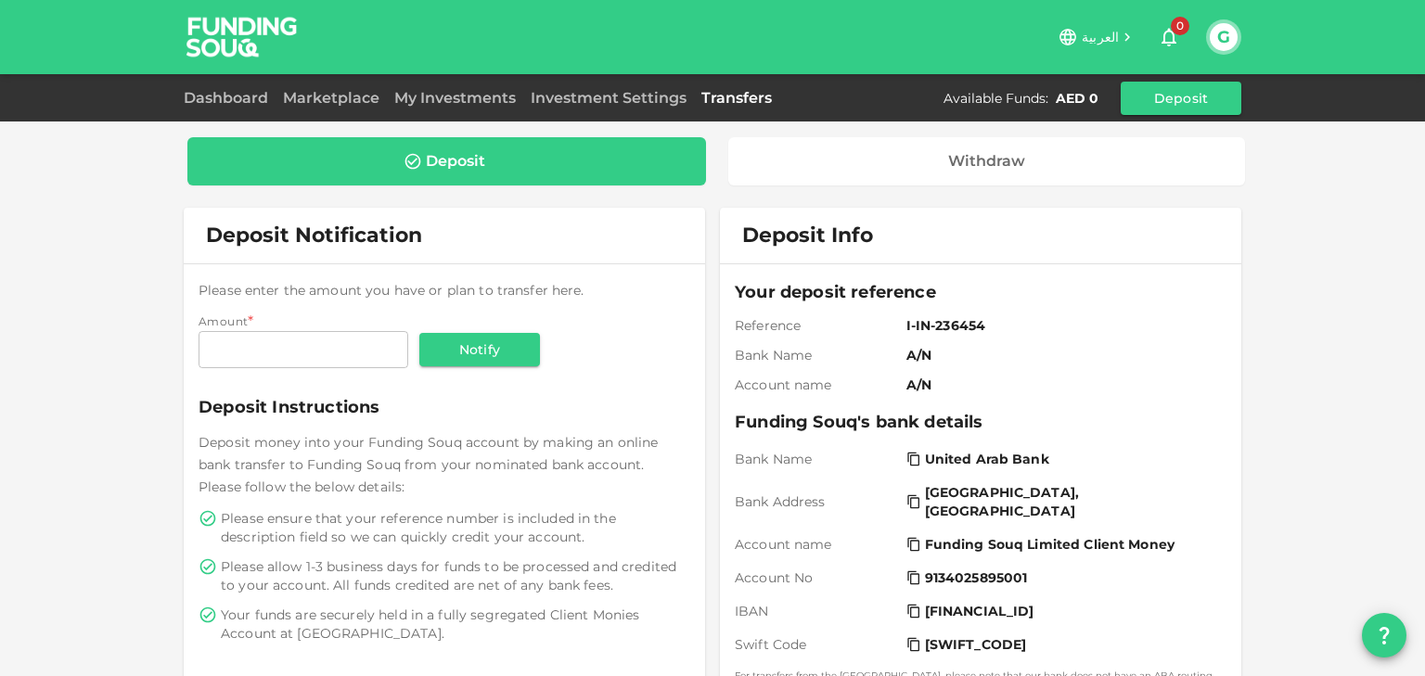  Describe the element at coordinates (1077, 98) in the screenshot. I see `div: AED 0` at that location.